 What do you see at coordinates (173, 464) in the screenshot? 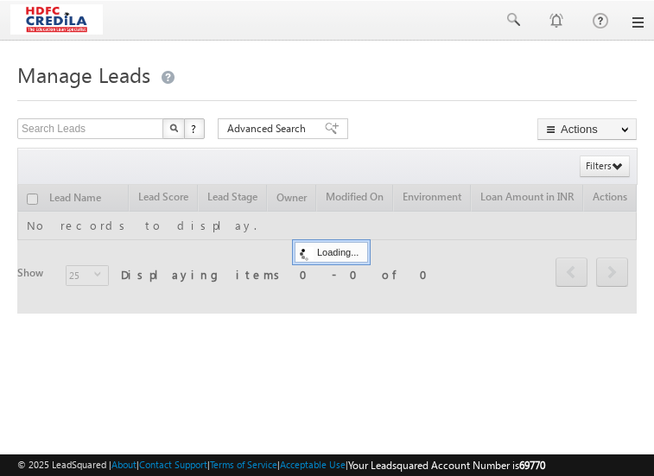
I see `a: Contact Support` at bounding box center [173, 464].